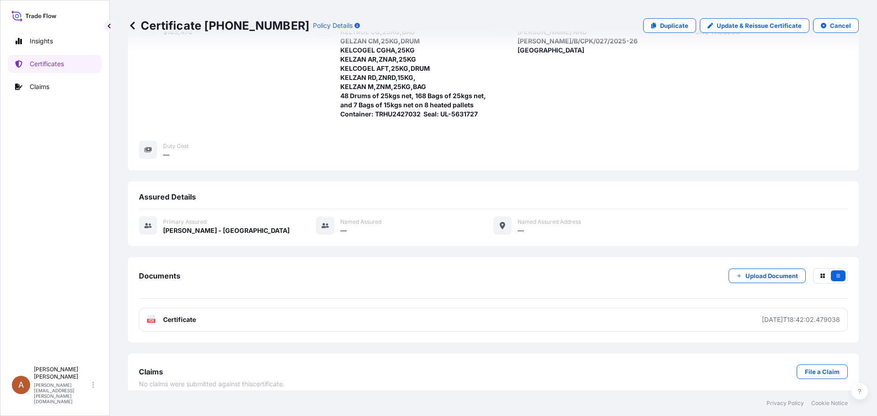  I want to click on span: No claims were submitted against this certificate ., so click(212, 384).